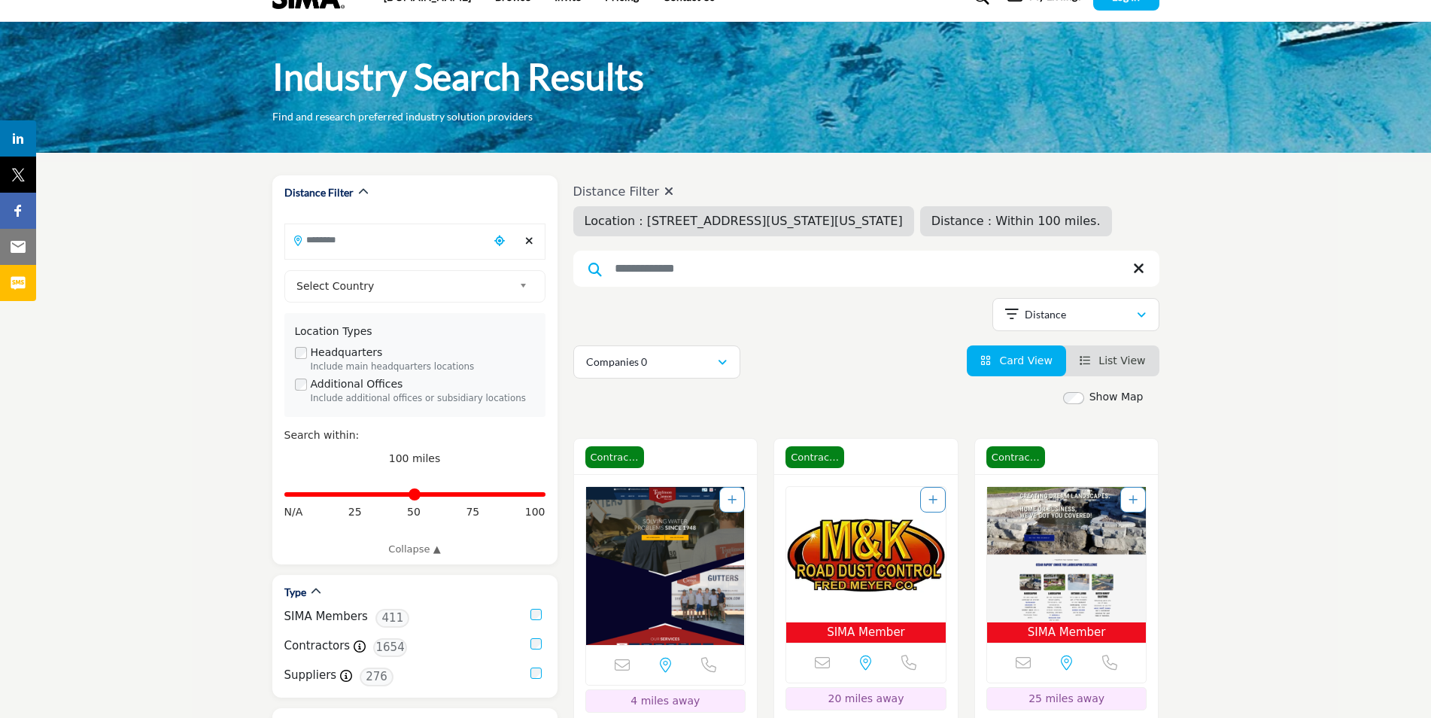  Describe the element at coordinates (357, 384) in the screenshot. I see `label: Additional Offices` at that location.